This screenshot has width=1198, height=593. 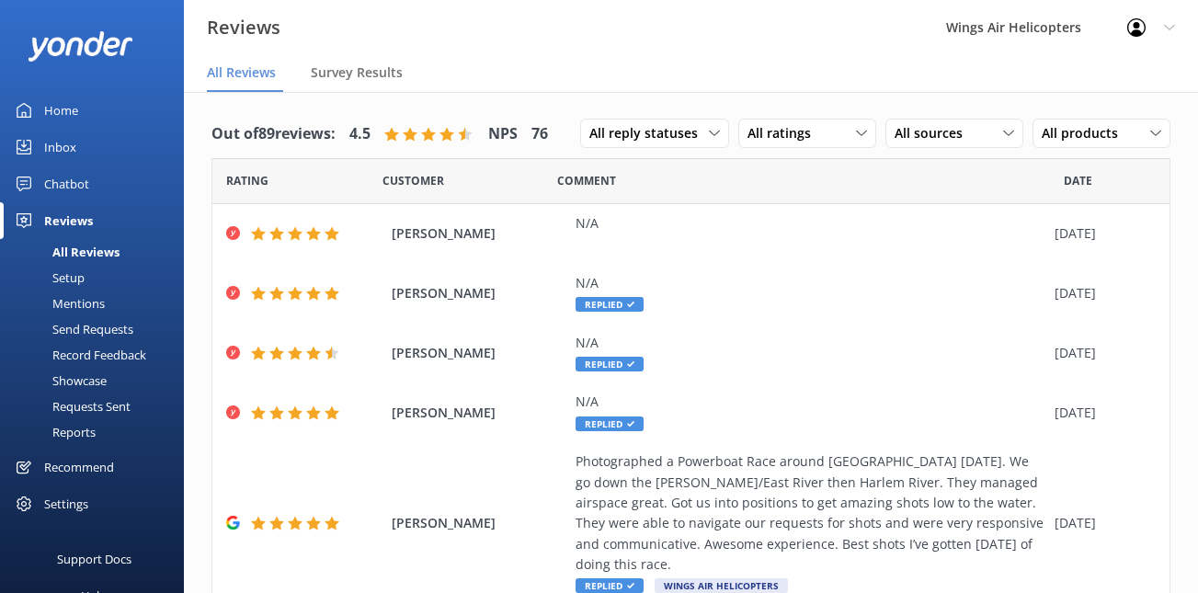 I want to click on img: yonder-white-logo.png, so click(x=80, y=46).